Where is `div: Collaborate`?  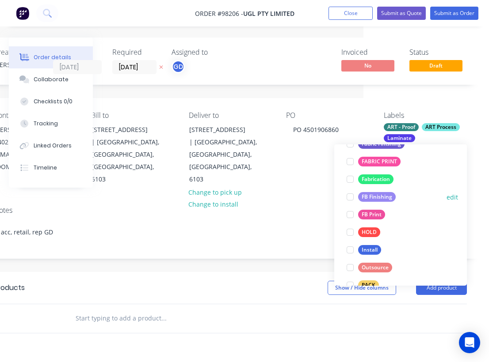 div: Collaborate is located at coordinates (51, 80).